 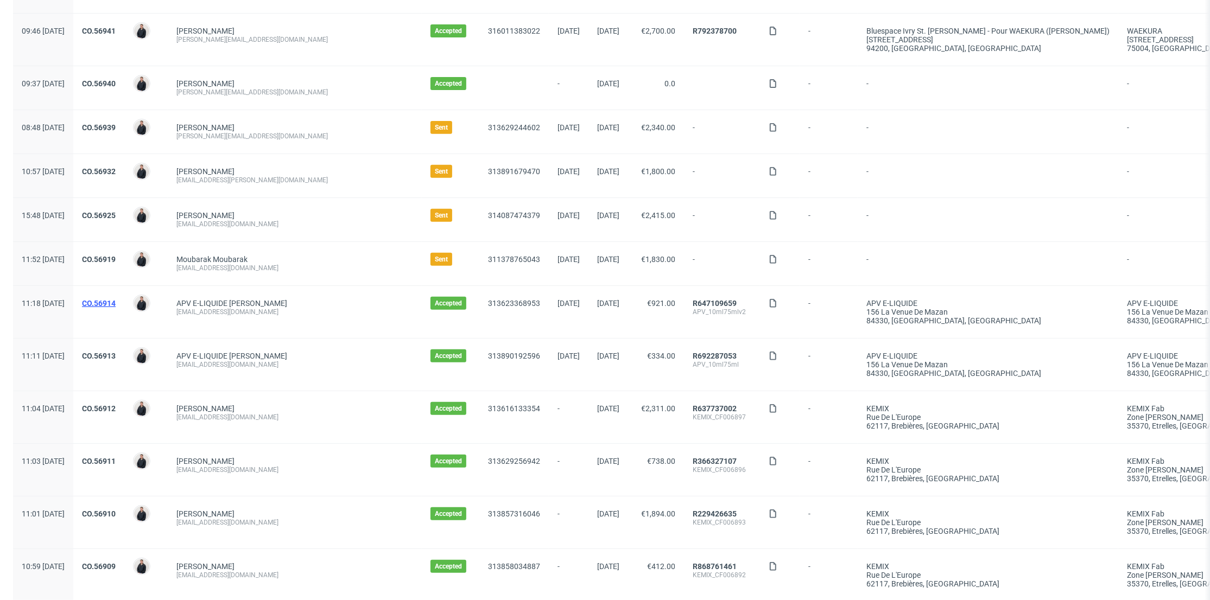 What do you see at coordinates (99, 409) in the screenshot?
I see `a: CO.56912` at bounding box center [99, 409].